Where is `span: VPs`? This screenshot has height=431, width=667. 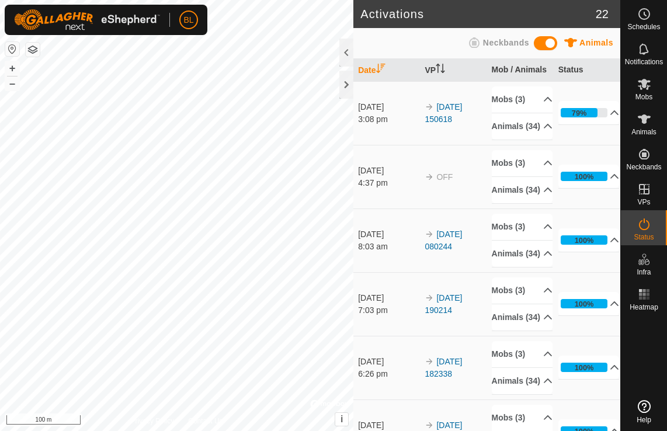
span: VPs is located at coordinates (644, 202).